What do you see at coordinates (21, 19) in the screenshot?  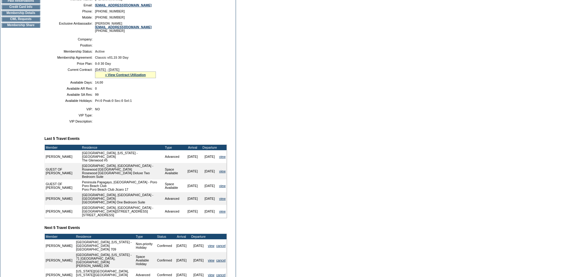 I see `td: CWL Requests` at bounding box center [21, 19].